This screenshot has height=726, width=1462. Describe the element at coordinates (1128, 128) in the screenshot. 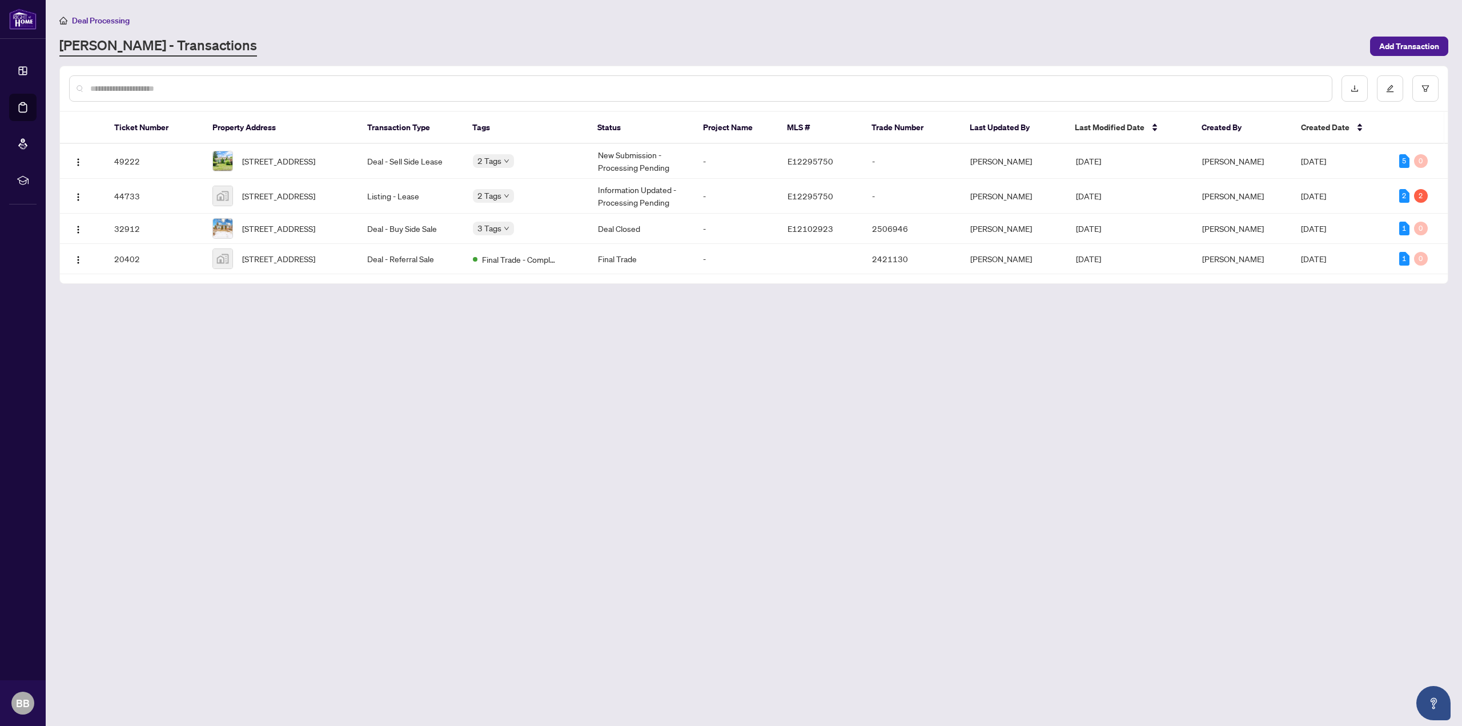

I see `th: Last Modified Date` at that location.